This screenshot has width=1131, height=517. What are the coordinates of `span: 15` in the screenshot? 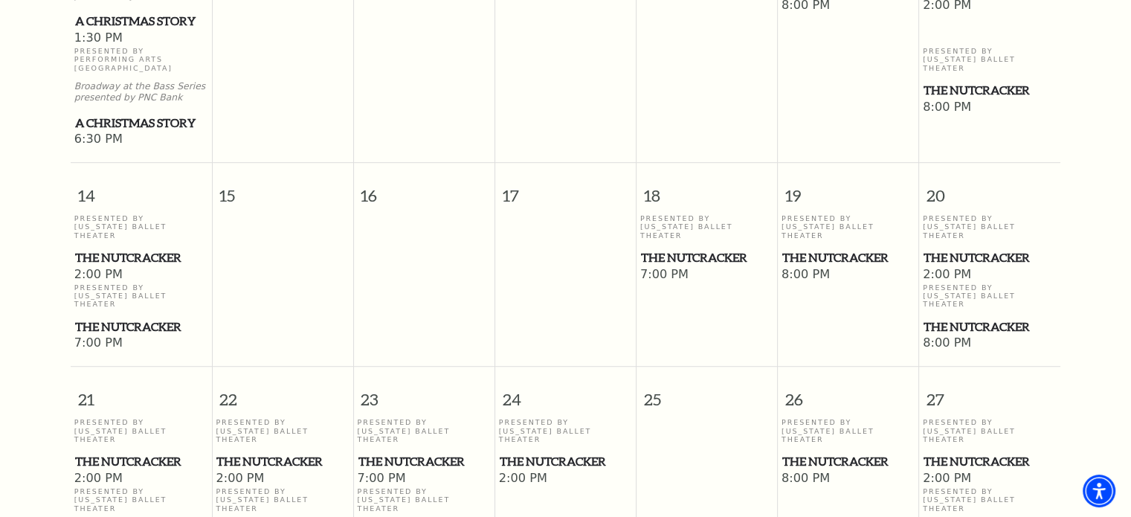 It's located at (283, 188).